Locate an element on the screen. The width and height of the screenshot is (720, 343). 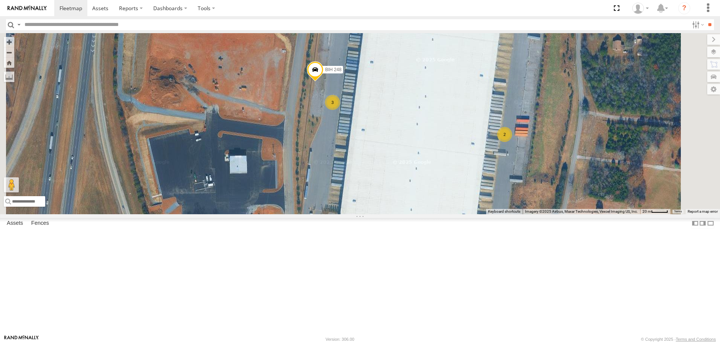
a: Terms (opens in new tab) is located at coordinates (678, 211).